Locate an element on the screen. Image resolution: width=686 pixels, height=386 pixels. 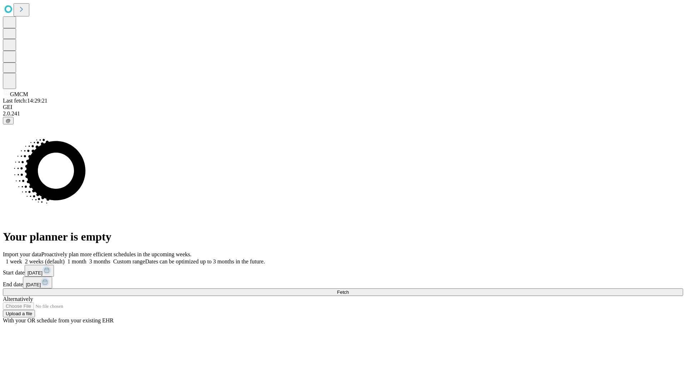
h1: Your planner is empty is located at coordinates (343, 237).